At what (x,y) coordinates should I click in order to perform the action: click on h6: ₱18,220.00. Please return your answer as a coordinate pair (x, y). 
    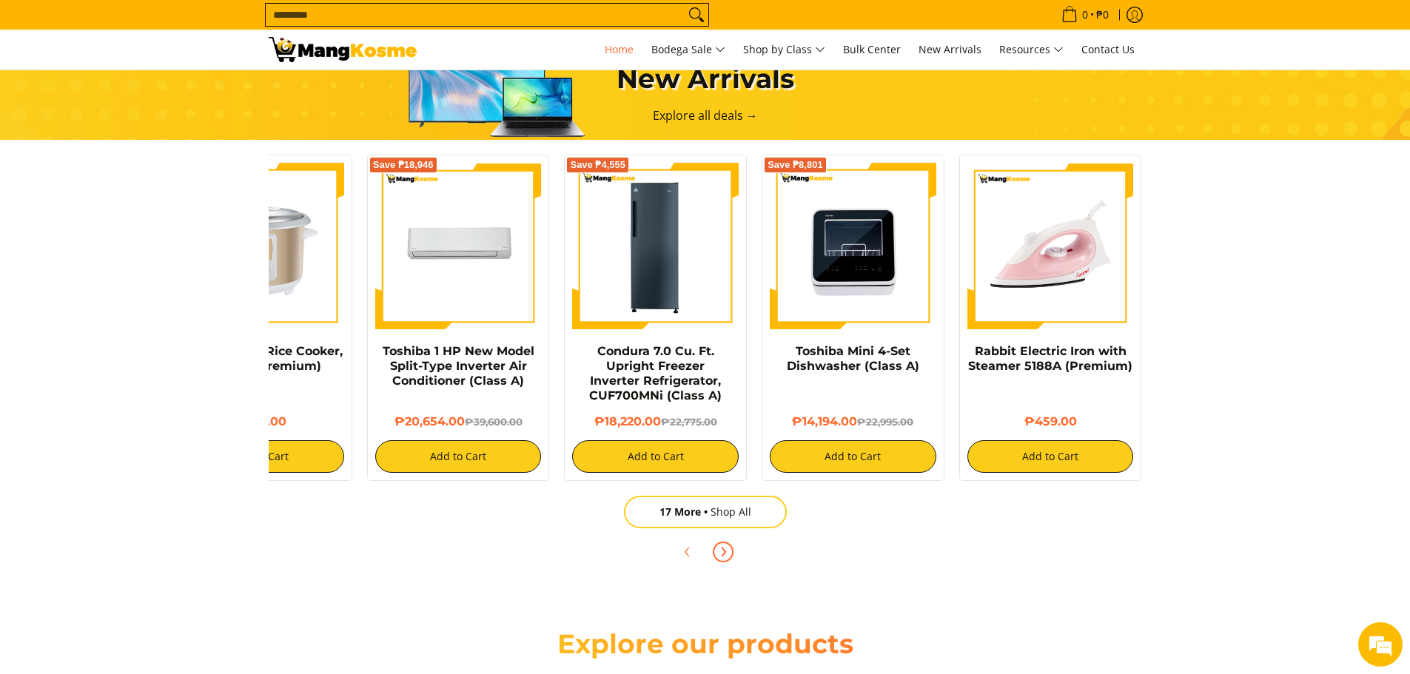
    Looking at the image, I should click on (655, 422).